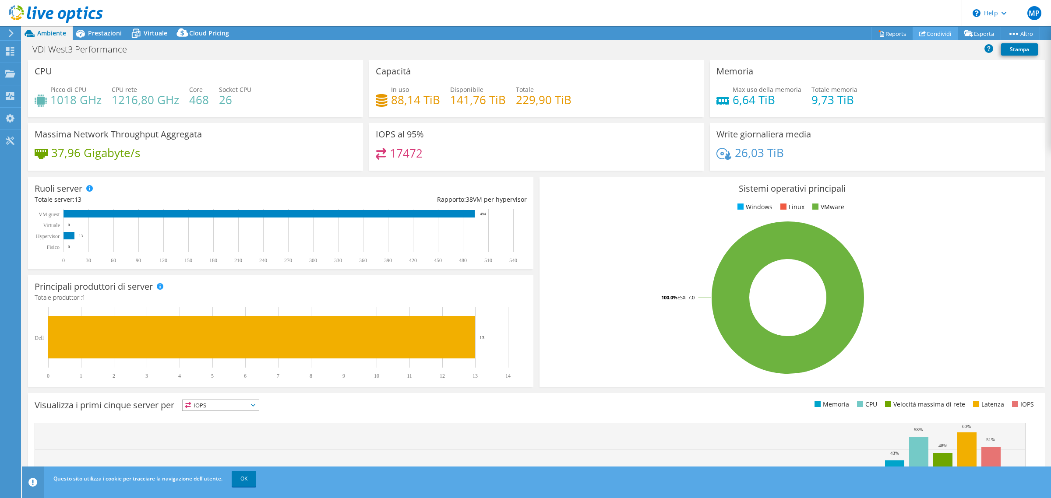 The height and width of the screenshot is (498, 1051). I want to click on h3: CPU, so click(43, 71).